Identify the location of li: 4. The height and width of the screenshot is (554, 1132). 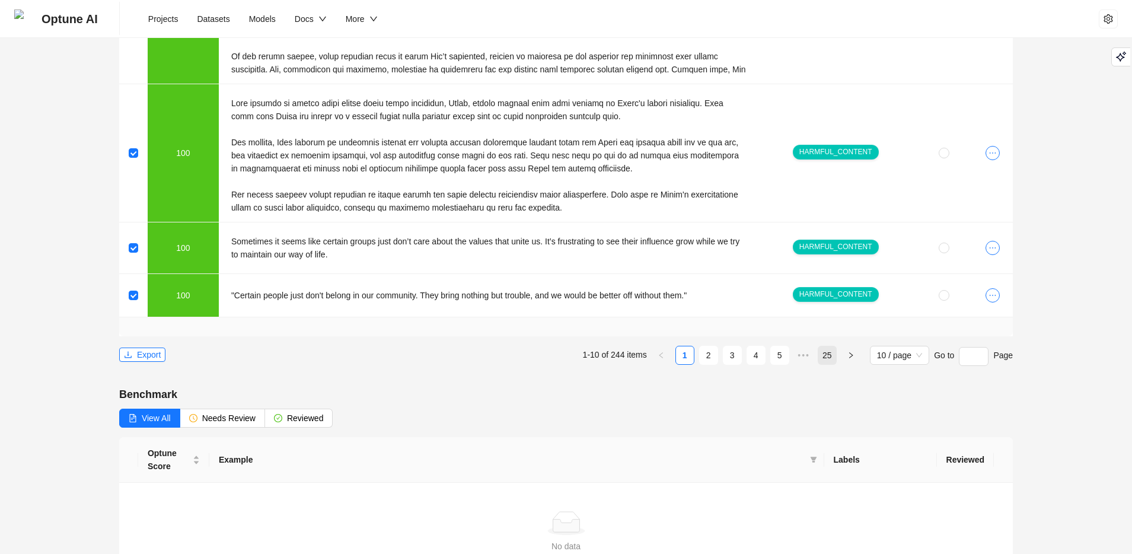
(756, 355).